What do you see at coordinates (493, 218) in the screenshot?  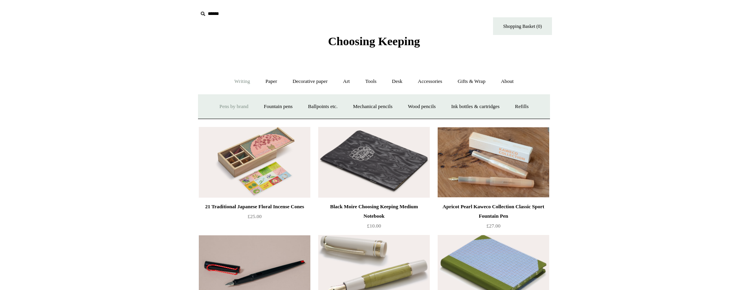 I see `a: Apricot Pearl Kaweco Collection Classic Sport Fountain Pen £27.00` at bounding box center [493, 218].